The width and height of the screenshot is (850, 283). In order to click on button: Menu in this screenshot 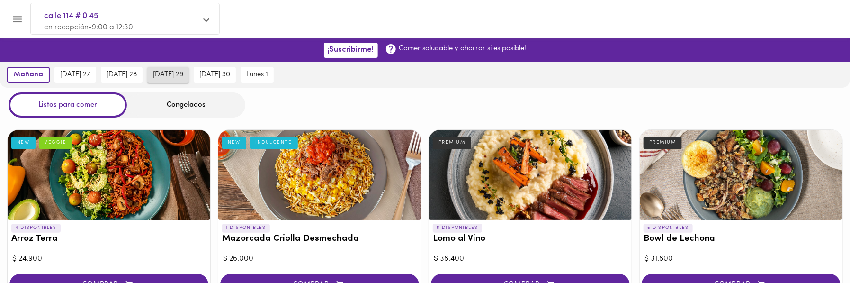, I will do `click(17, 19)`.